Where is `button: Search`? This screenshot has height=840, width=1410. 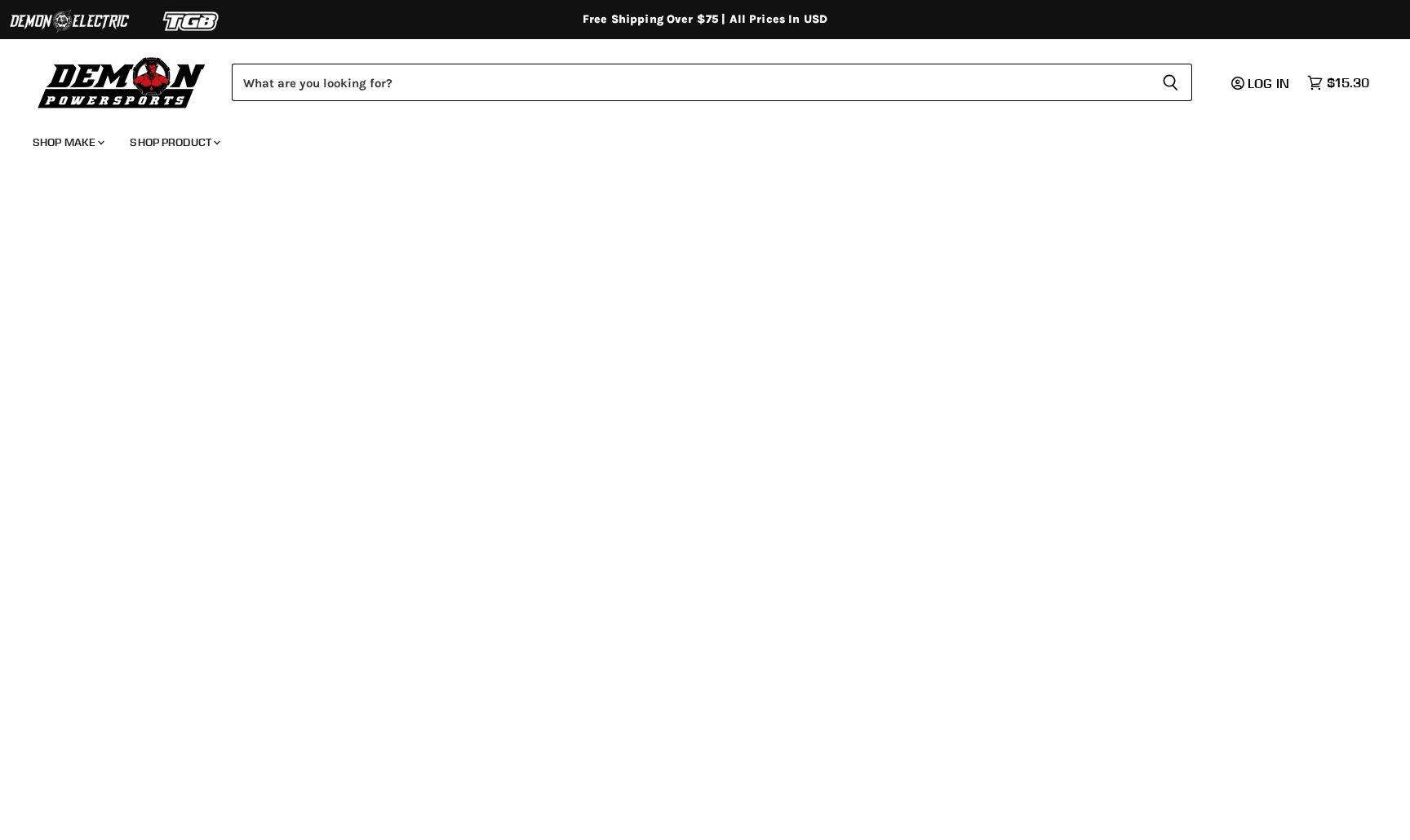
button: Search is located at coordinates (1170, 82).